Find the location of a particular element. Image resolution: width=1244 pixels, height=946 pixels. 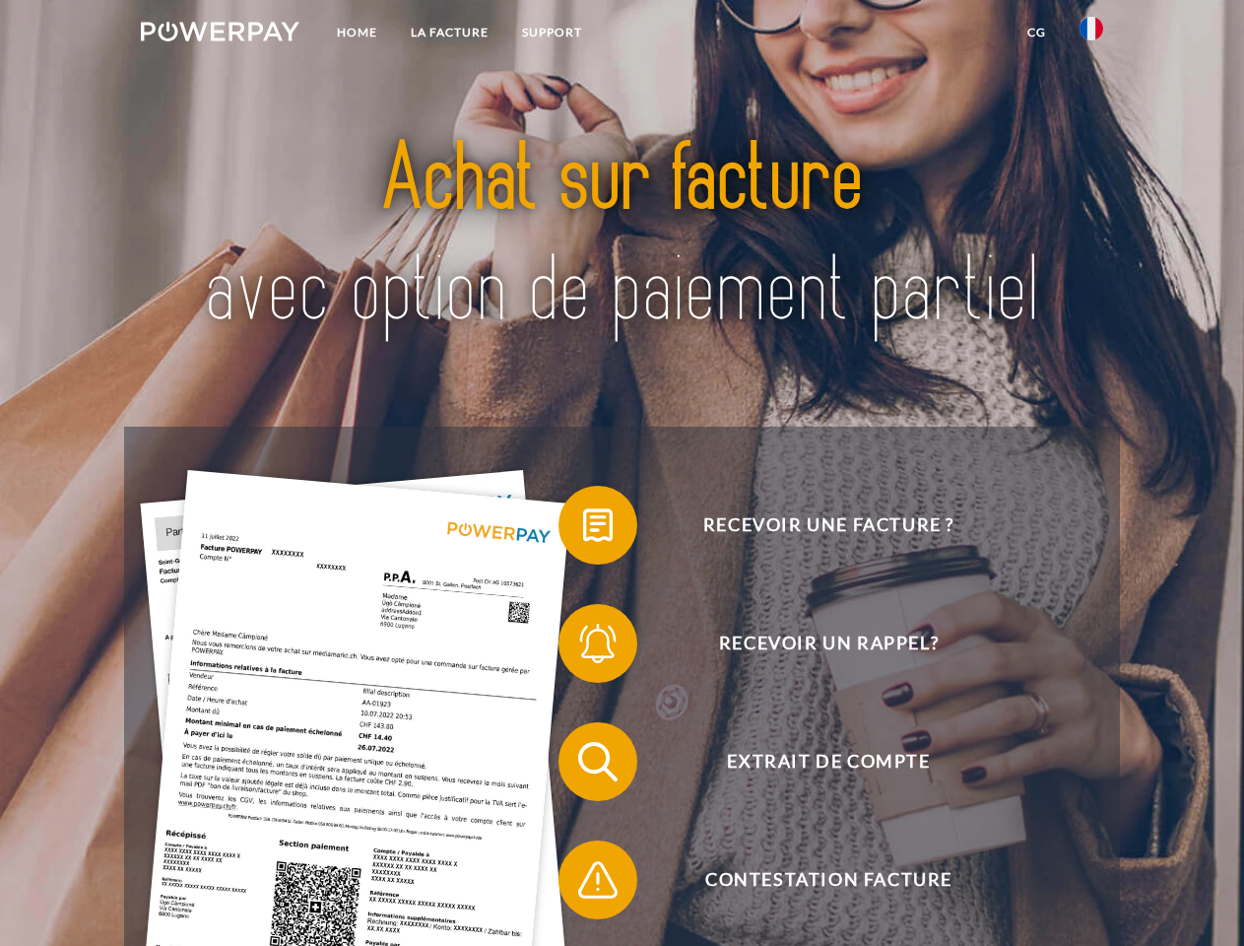

span: Extrait de compte is located at coordinates (828, 761).